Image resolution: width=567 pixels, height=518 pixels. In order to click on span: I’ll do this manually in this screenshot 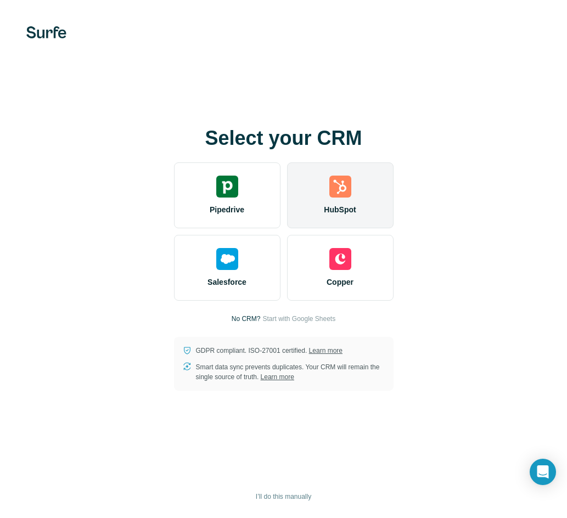, I will do `click(283, 497)`.